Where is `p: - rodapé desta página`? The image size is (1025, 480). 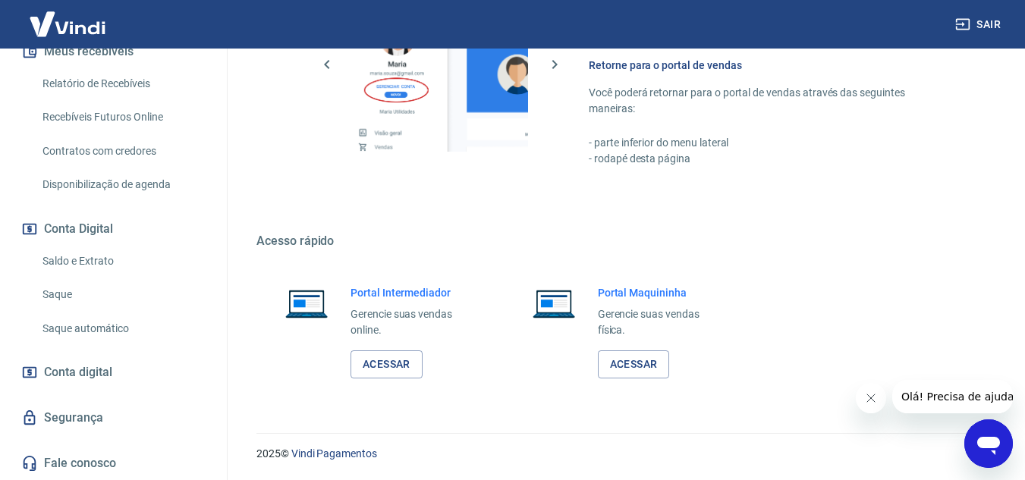
p: - rodapé desta página is located at coordinates (770, 159).